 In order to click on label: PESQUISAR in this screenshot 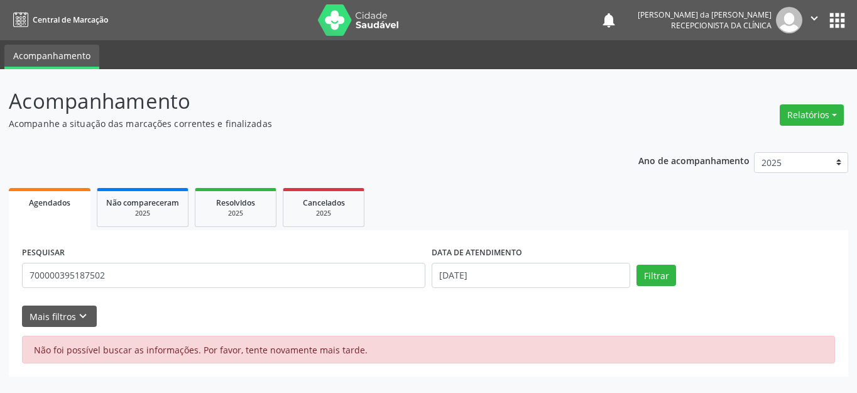, I will do `click(43, 253)`.